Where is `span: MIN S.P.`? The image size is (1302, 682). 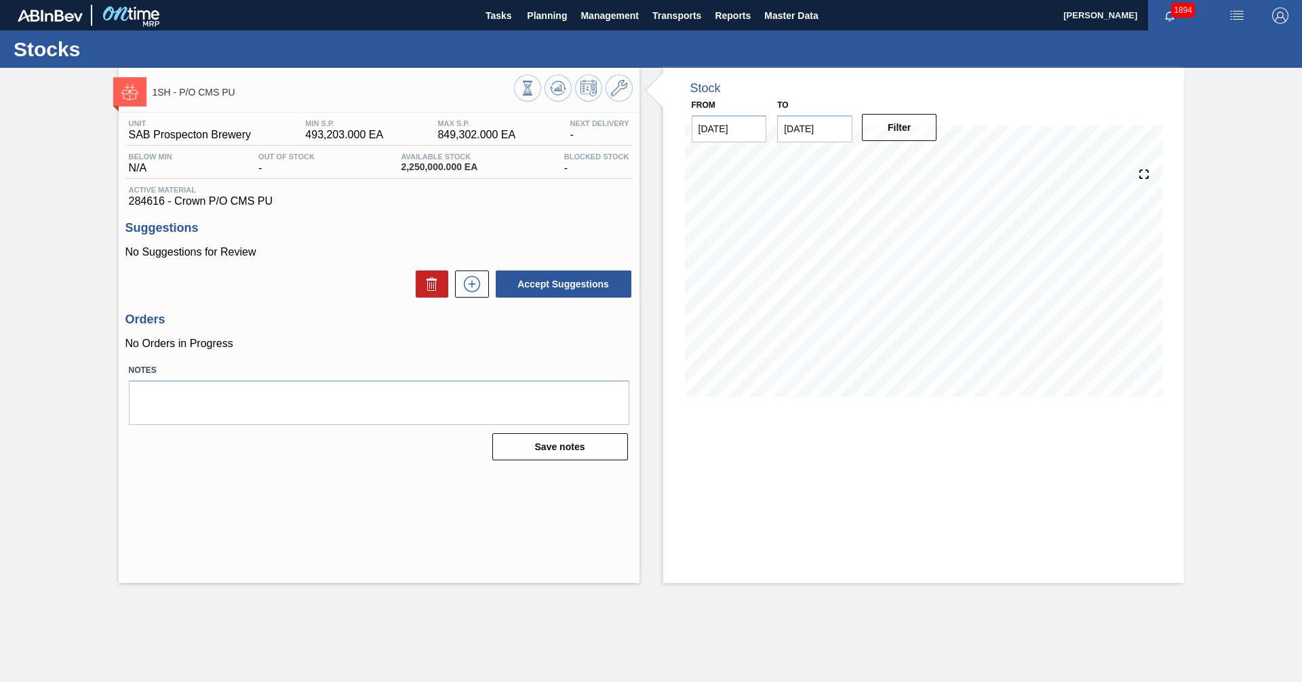 span: MIN S.P. is located at coordinates (344, 123).